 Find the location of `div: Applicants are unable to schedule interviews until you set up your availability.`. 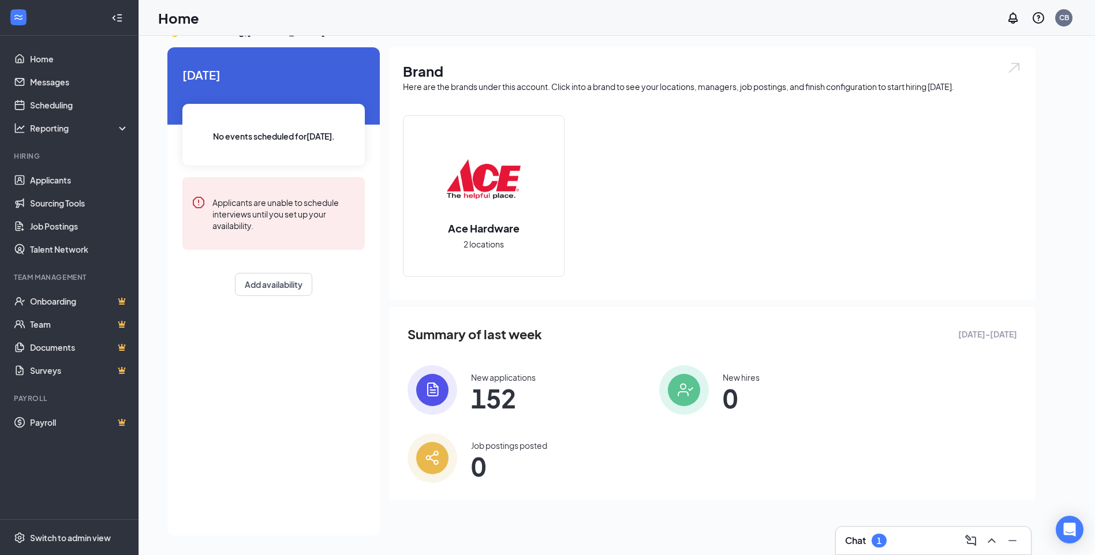

div: Applicants are unable to schedule interviews until you set up your availability. is located at coordinates (284, 214).